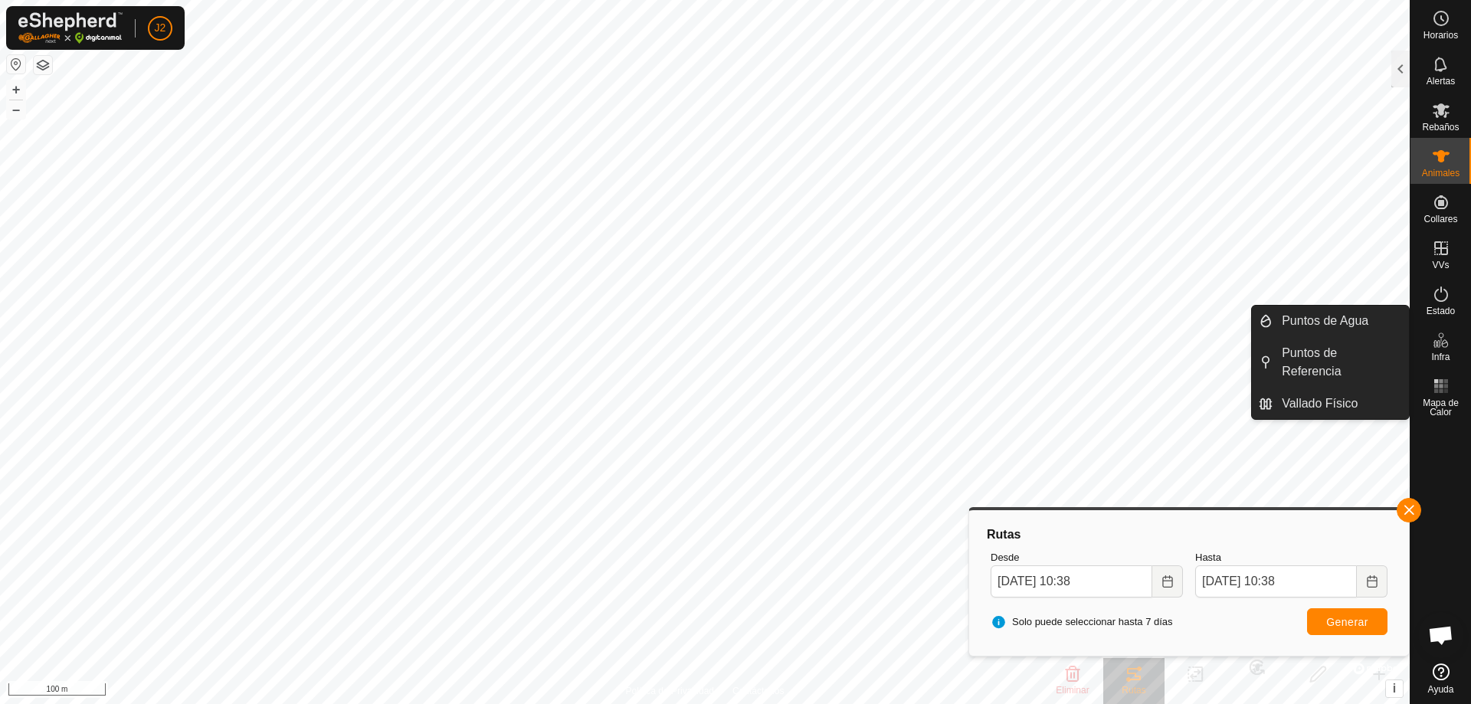 Image resolution: width=1471 pixels, height=704 pixels. I want to click on button: Generar, so click(1347, 621).